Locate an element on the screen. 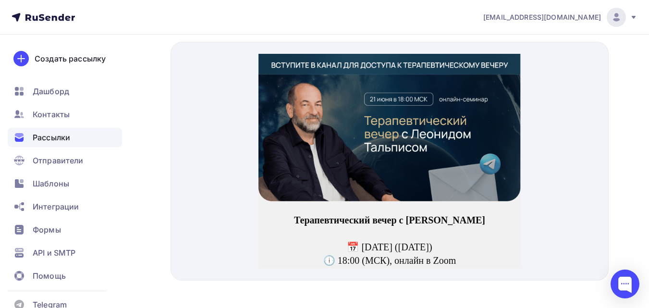  span: Рассылки is located at coordinates (51, 137).